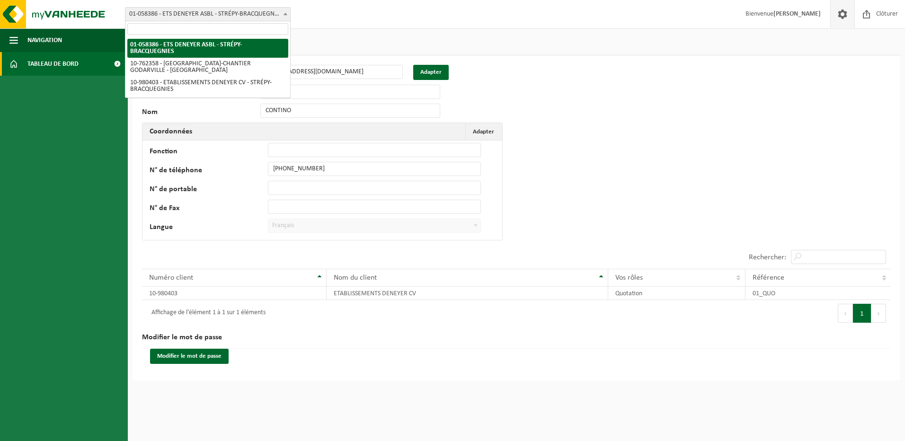 This screenshot has width=905, height=441. Describe the element at coordinates (767, 257) in the screenshot. I see `label: Rechercher:` at that location.